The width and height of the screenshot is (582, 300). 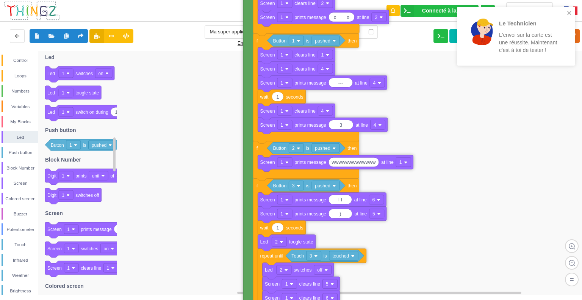 I want to click on text: unit, so click(x=96, y=176).